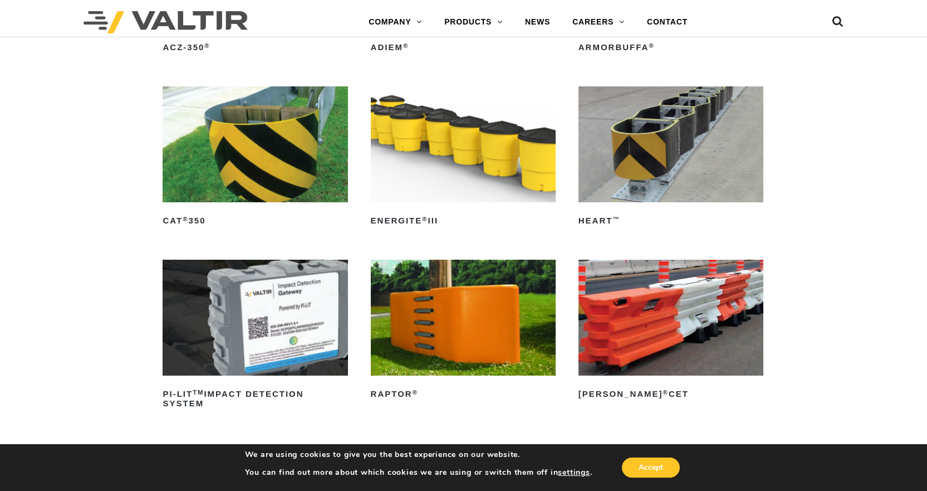 The width and height of the screenshot is (927, 491). Describe the element at coordinates (574, 472) in the screenshot. I see `button: settings` at that location.